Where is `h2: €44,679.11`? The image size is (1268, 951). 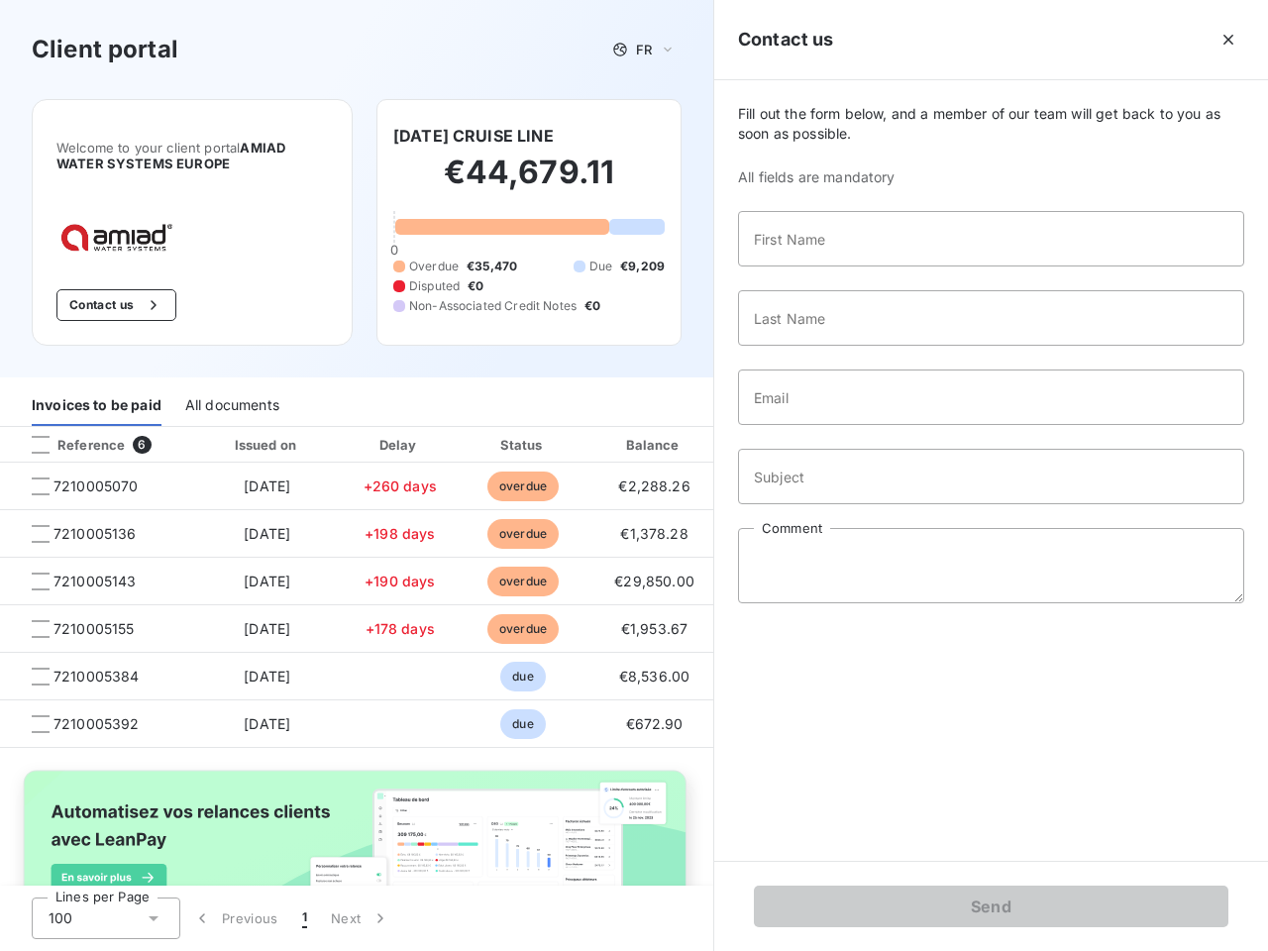 h2: €44,679.11 is located at coordinates (529, 182).